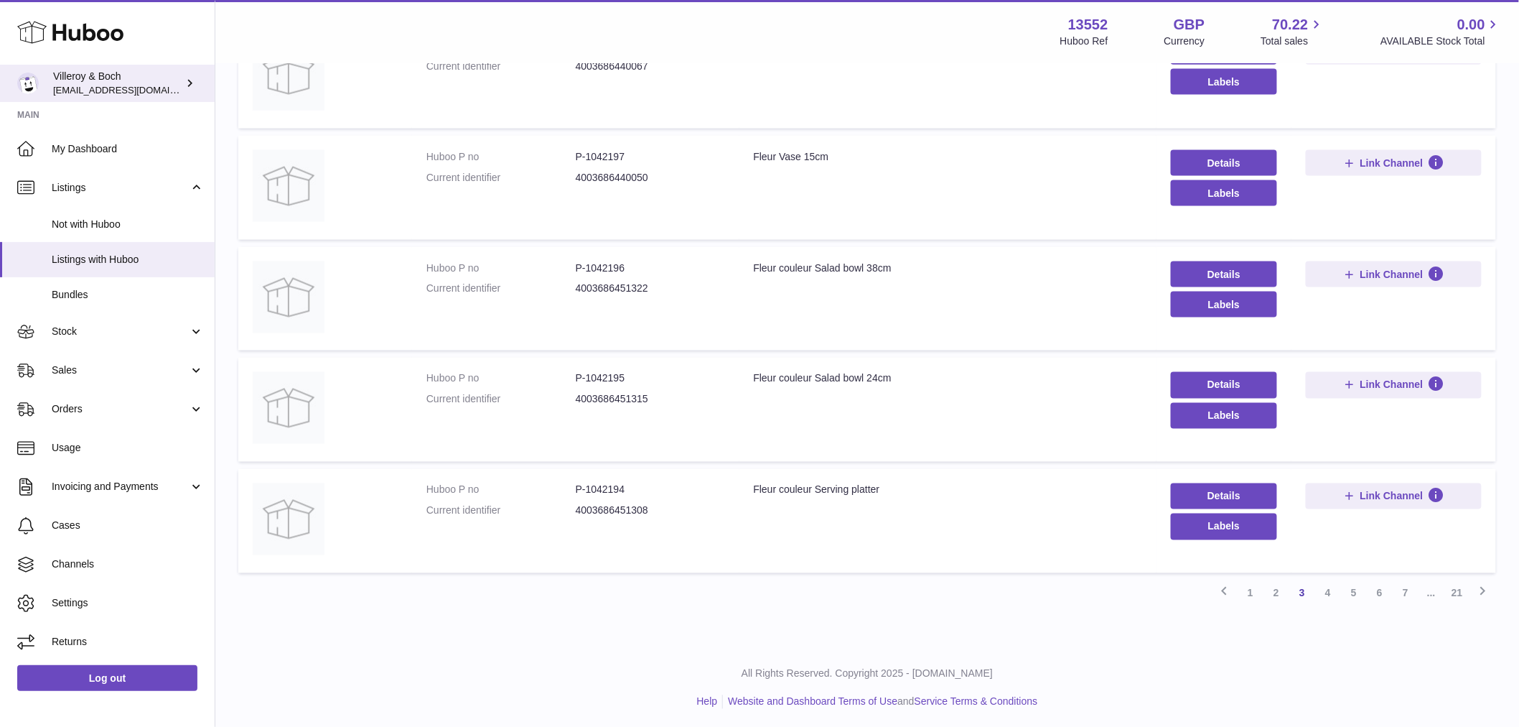 The width and height of the screenshot is (1519, 727). I want to click on span: Settings, so click(128, 602).